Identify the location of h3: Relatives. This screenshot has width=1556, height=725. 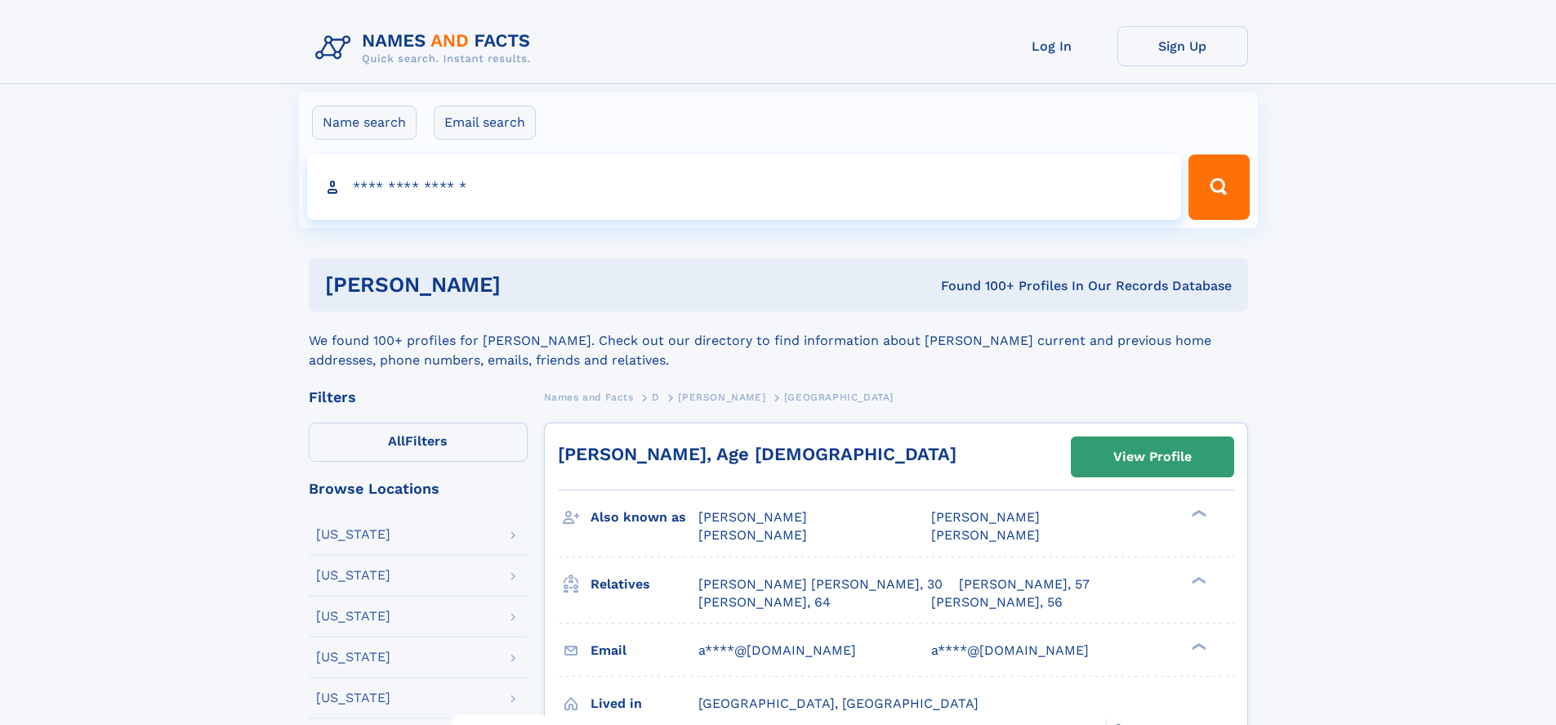
(645, 584).